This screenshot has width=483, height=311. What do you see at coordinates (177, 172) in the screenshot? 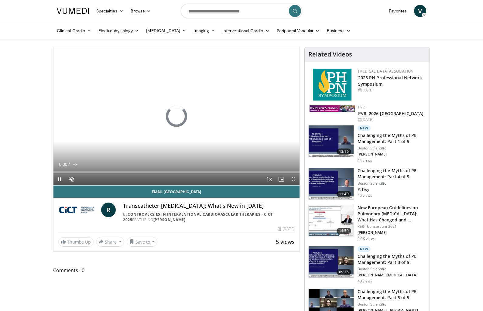
I see `div: Progress Bar` at bounding box center [177, 172].